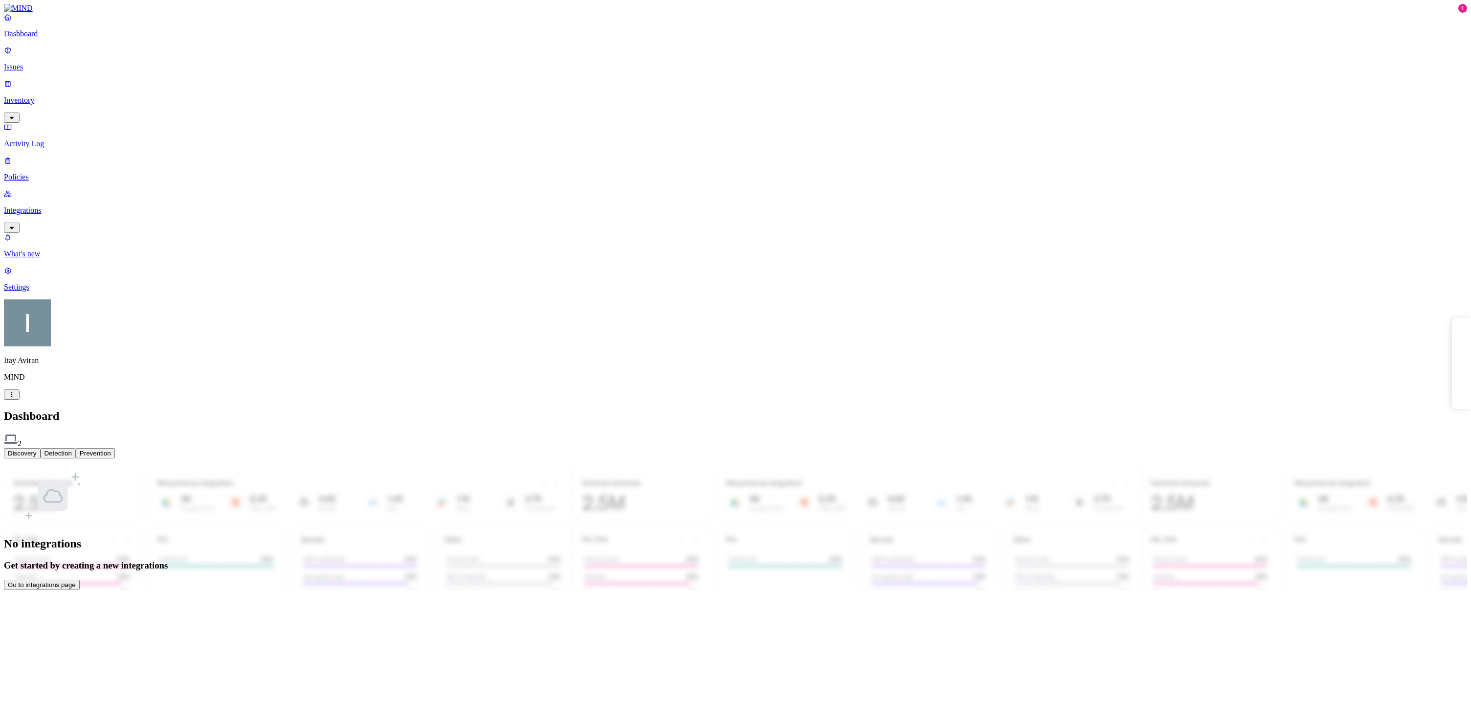 The height and width of the screenshot is (727, 1471). What do you see at coordinates (736, 210) in the screenshot?
I see `a: Integrations` at bounding box center [736, 210].